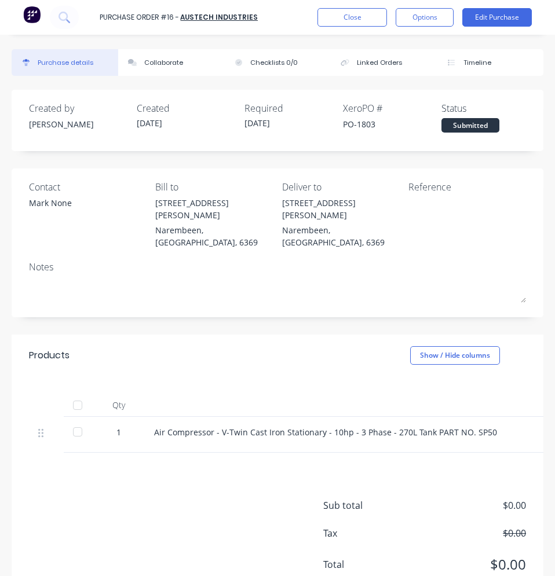 This screenshot has height=576, width=555. I want to click on div: Notes, so click(277, 267).